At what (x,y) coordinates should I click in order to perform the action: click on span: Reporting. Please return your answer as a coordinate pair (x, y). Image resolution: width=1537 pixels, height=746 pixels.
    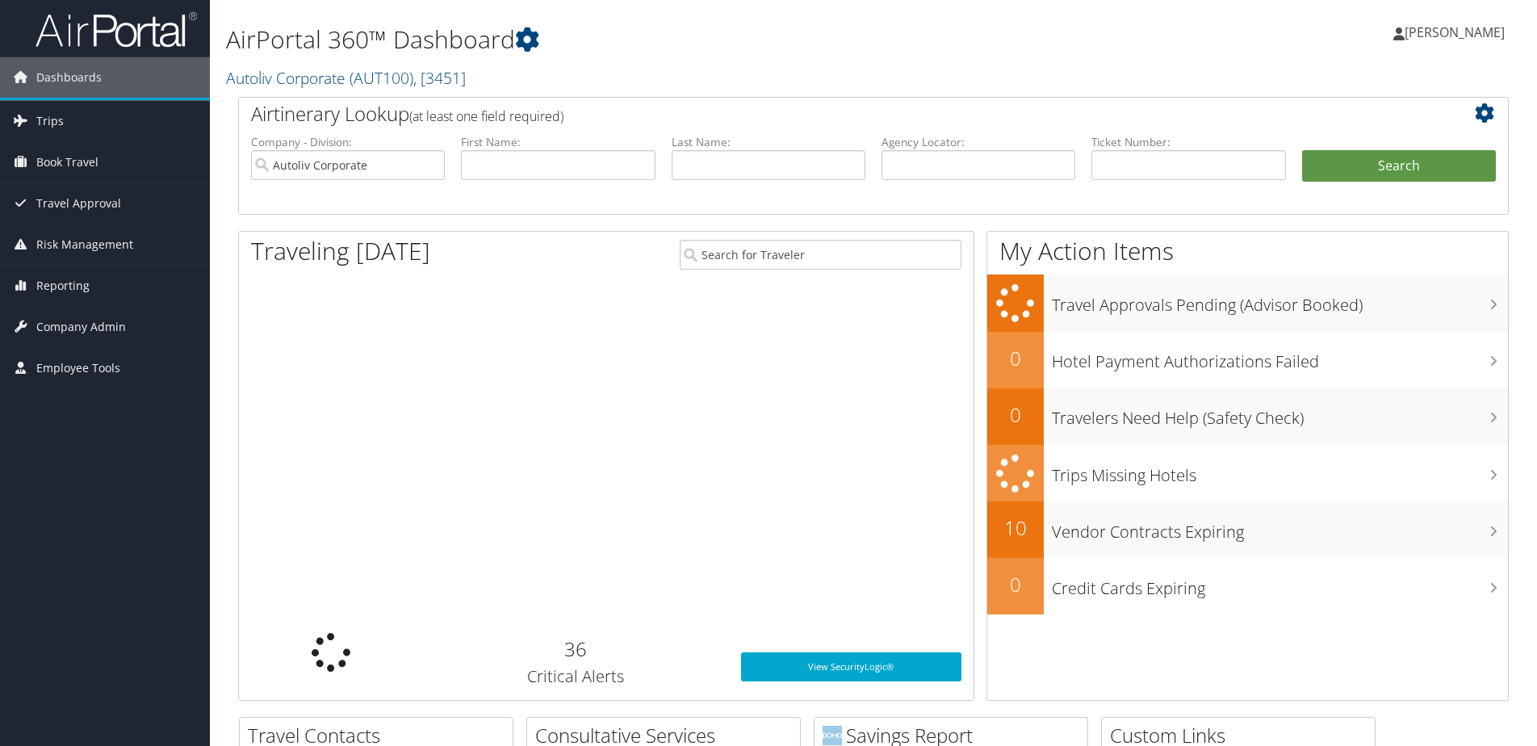
    Looking at the image, I should click on (63, 286).